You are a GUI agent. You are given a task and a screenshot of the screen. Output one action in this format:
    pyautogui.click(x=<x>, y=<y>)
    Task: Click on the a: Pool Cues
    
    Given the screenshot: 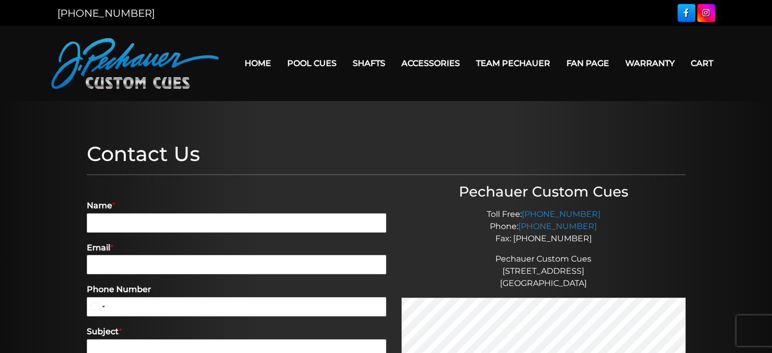 What is the action you would take?
    pyautogui.click(x=312, y=63)
    